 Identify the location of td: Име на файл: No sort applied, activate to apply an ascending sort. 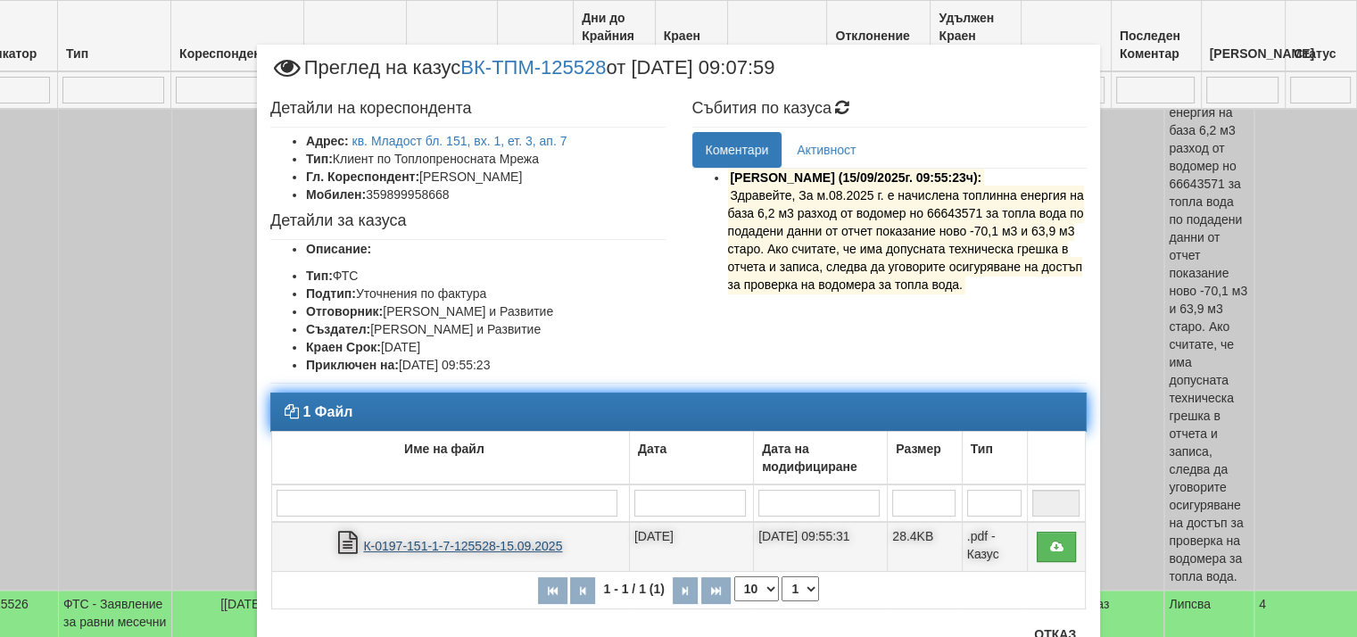
(451, 459).